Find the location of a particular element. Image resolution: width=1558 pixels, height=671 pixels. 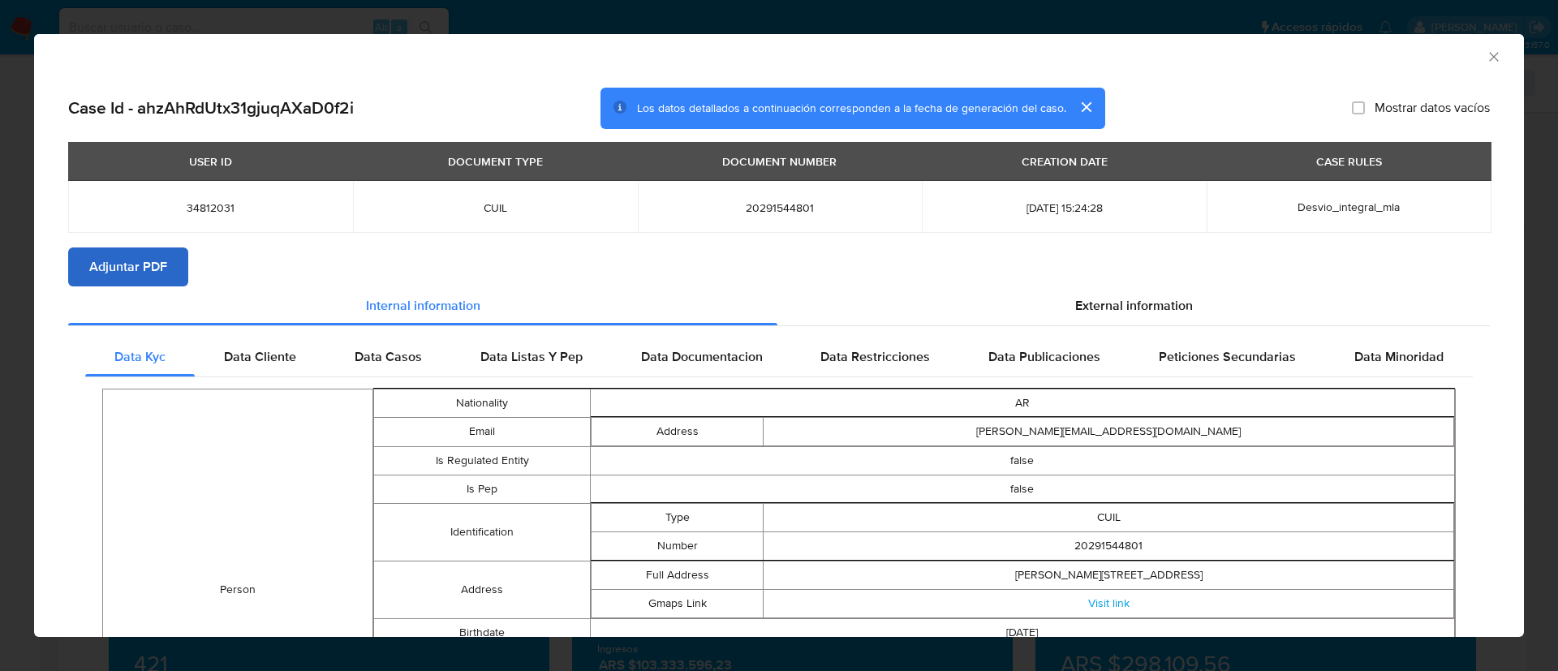

div: Detailed internal info is located at coordinates (779, 357).